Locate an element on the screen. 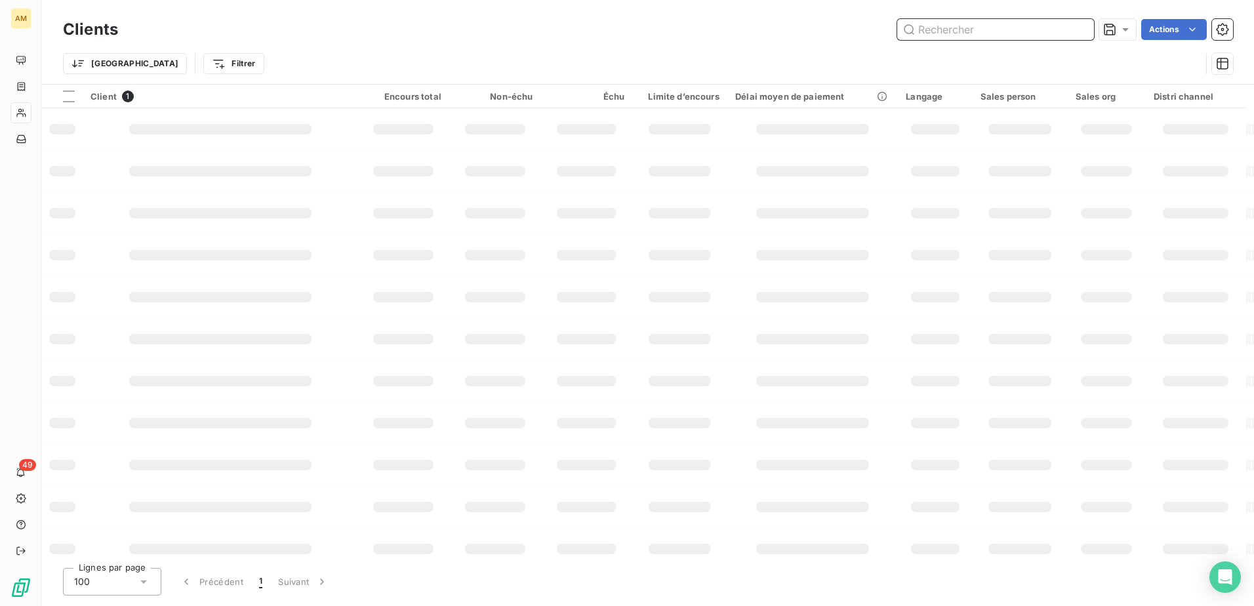 The height and width of the screenshot is (606, 1254). input: Rechercher is located at coordinates (995, 30).